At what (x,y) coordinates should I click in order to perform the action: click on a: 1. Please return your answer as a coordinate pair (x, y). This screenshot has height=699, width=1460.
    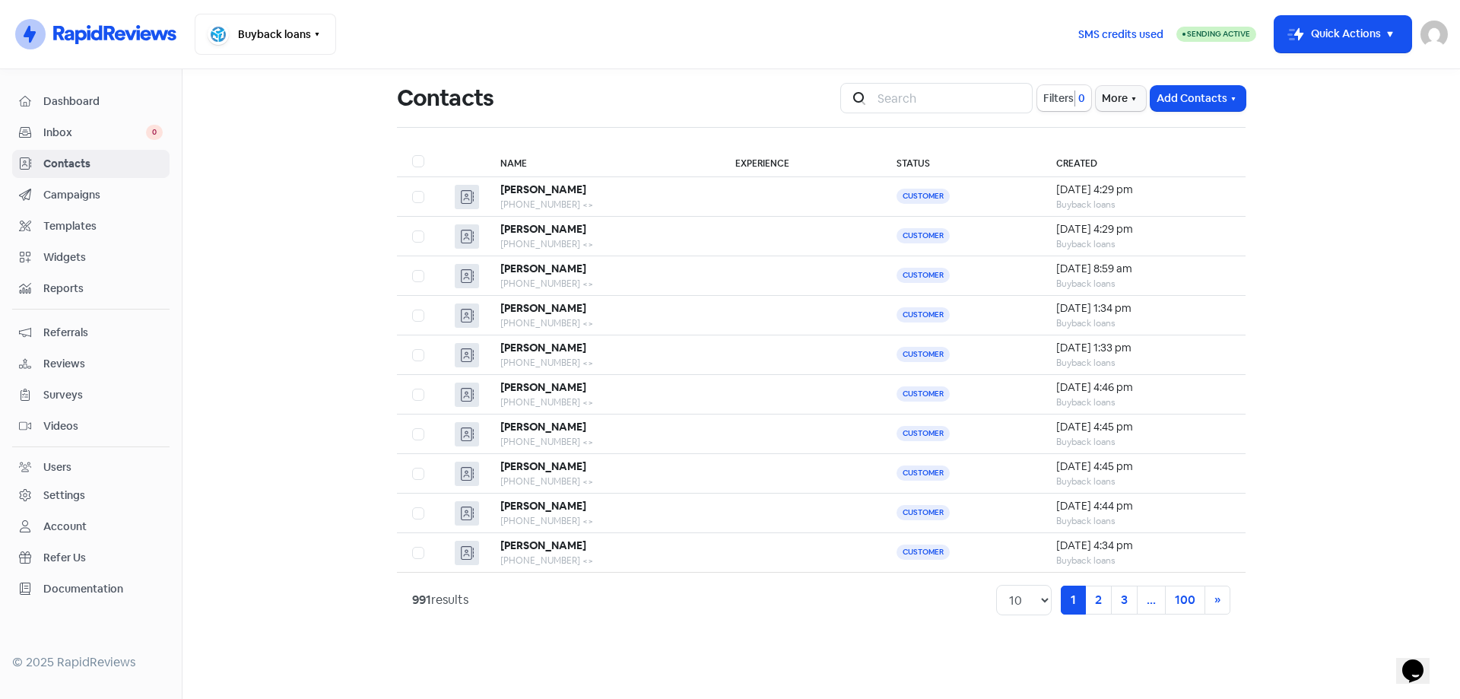
    Looking at the image, I should click on (1073, 600).